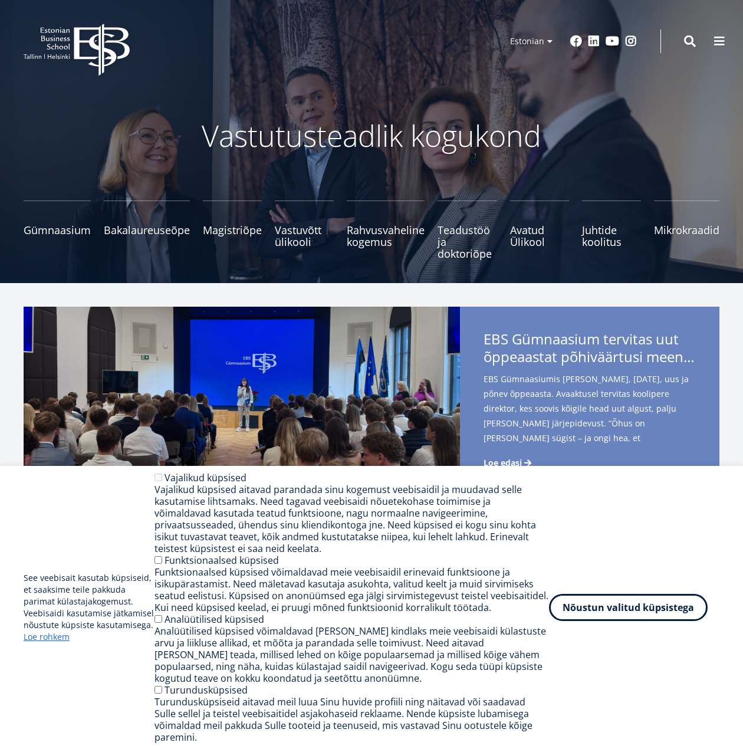  Describe the element at coordinates (47, 637) in the screenshot. I see `a: Loe rohkem` at that location.